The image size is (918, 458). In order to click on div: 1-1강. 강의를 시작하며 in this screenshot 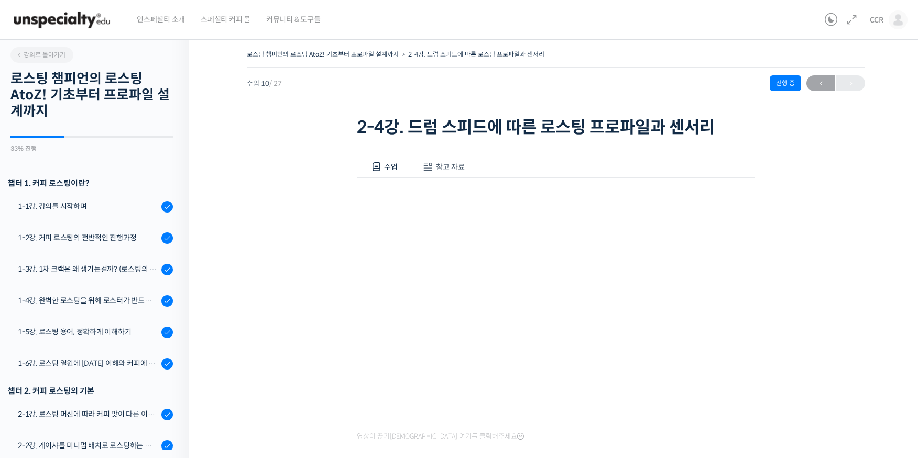, I will do `click(88, 206)`.